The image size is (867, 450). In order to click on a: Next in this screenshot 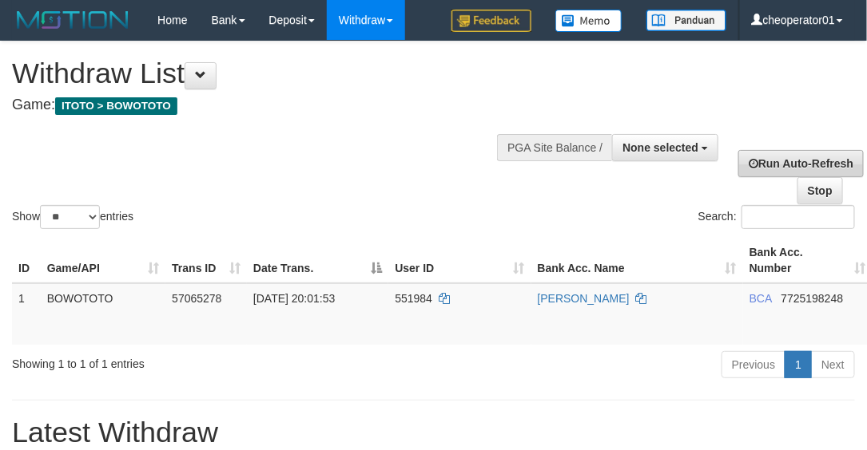, I will do `click(832, 365)`.